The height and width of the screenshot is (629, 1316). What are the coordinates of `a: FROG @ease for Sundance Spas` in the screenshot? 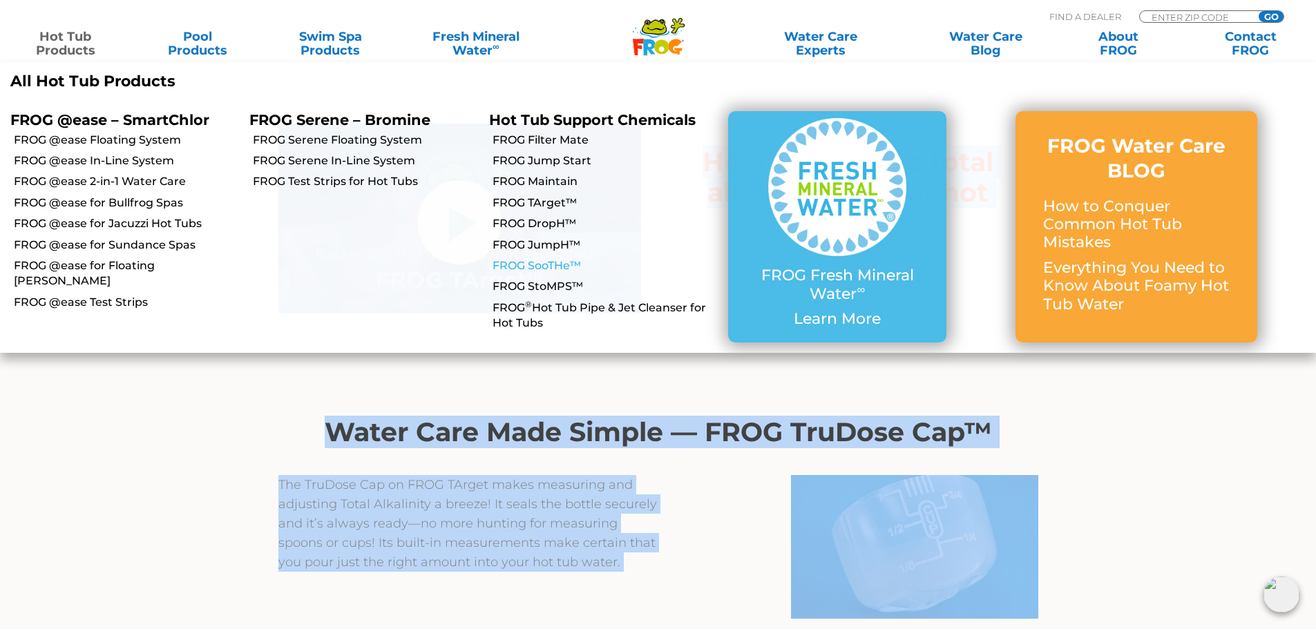 It's located at (126, 245).